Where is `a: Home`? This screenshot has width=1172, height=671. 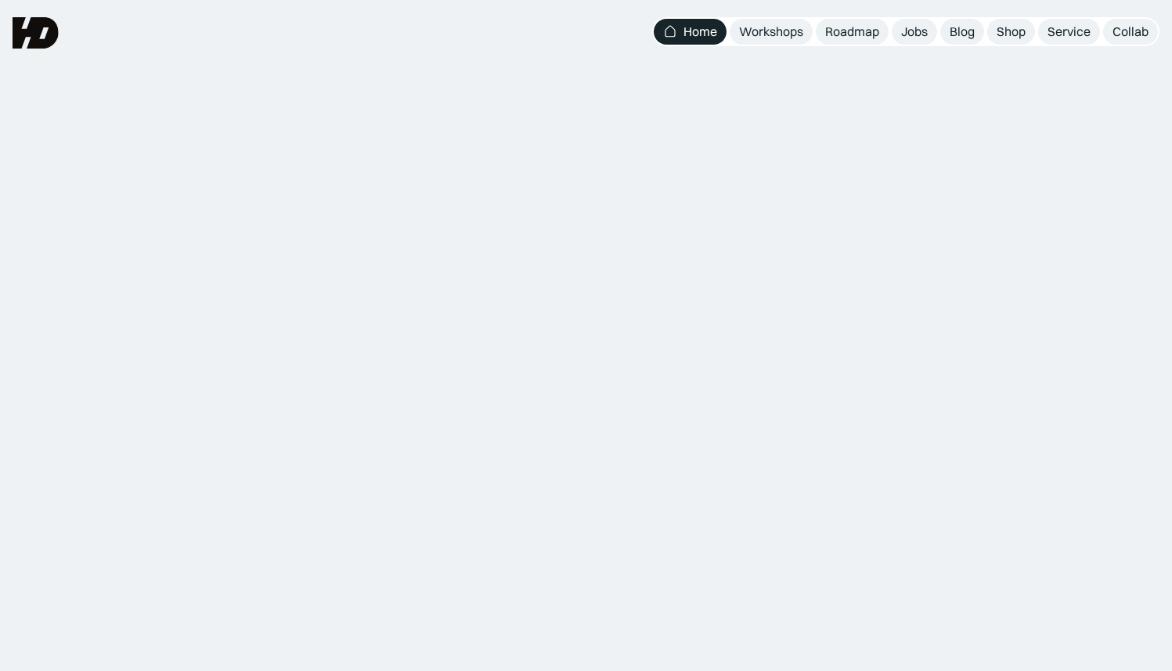
a: Home is located at coordinates (690, 31).